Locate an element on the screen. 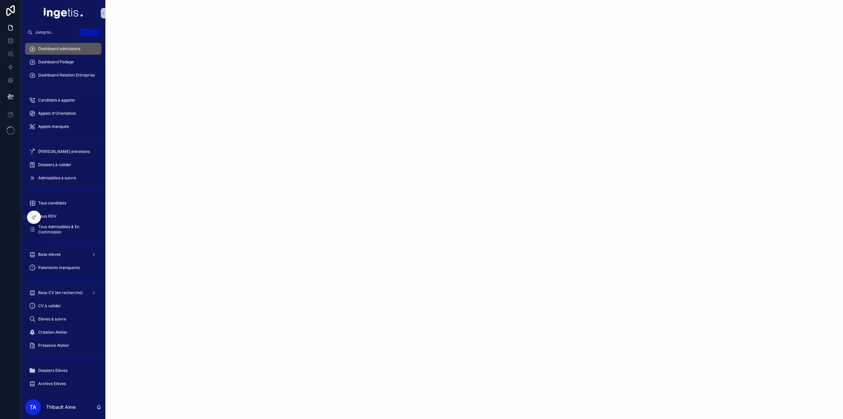 This screenshot has height=419, width=843. span: CV à valider is located at coordinates (49, 306).